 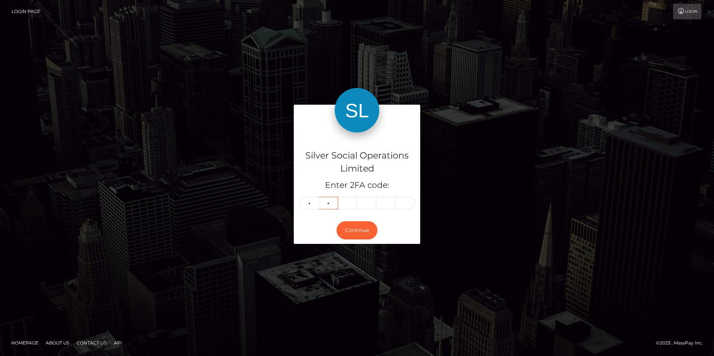 I want to click on a: About Us, so click(x=57, y=343).